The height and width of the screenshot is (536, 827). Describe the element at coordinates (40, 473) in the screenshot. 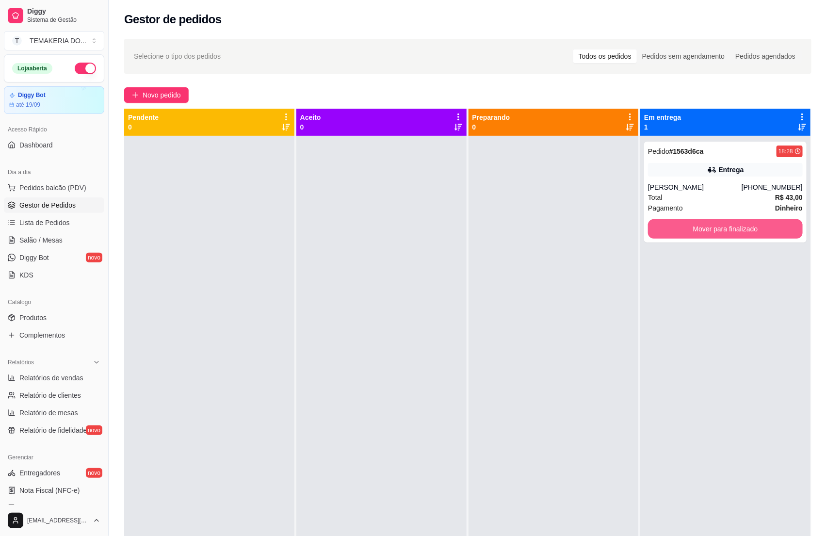

I see `span: Entregadores` at that location.